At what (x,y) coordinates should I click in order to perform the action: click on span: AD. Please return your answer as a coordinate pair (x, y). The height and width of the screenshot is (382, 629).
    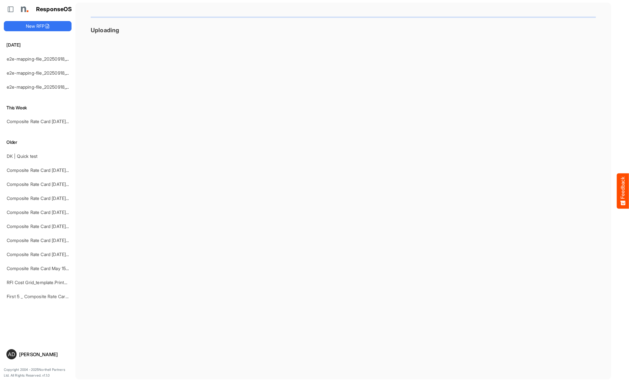
    Looking at the image, I should click on (11, 355).